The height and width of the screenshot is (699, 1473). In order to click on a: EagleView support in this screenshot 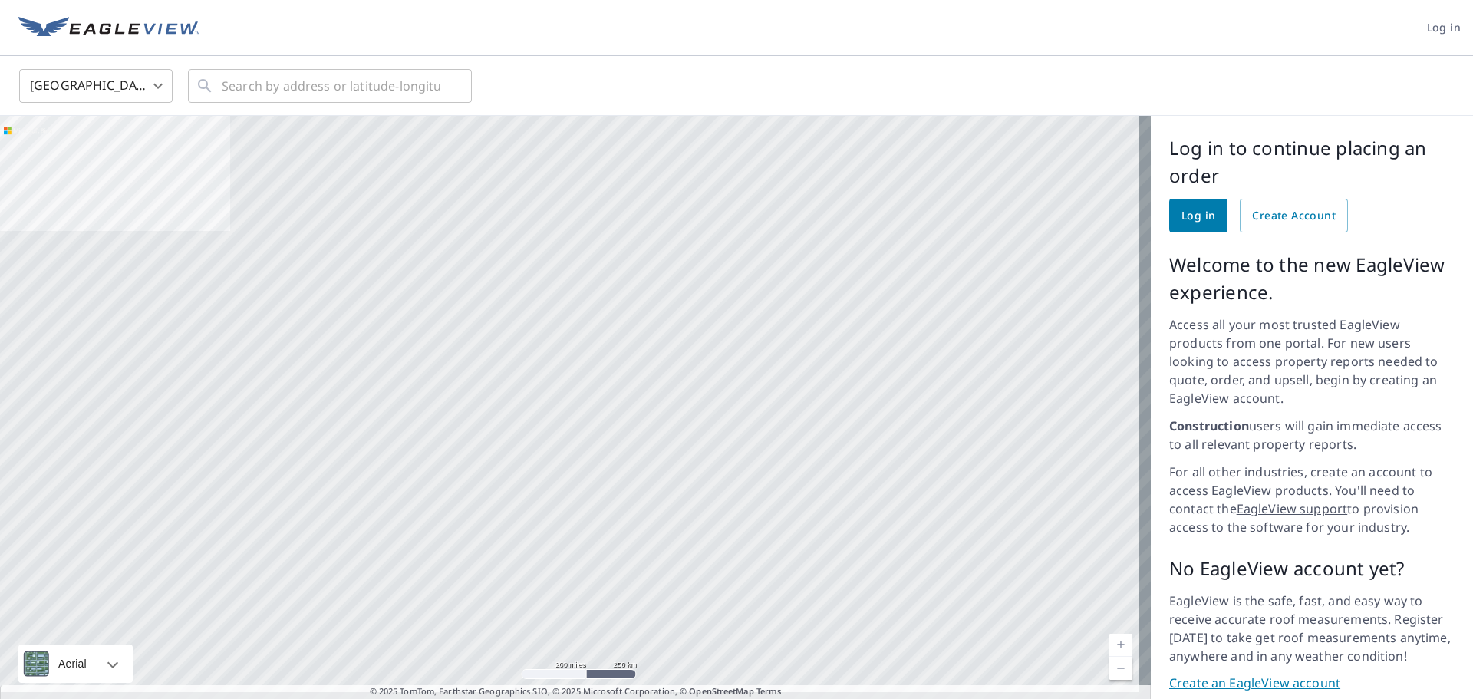, I will do `click(1292, 509)`.